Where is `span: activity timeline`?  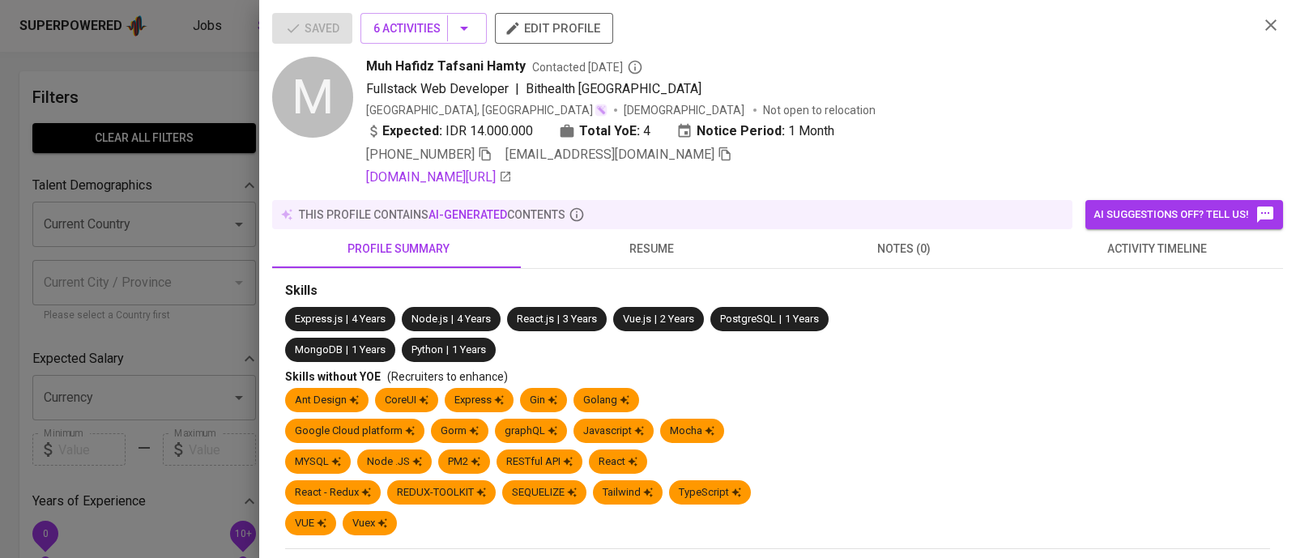
span: activity timeline is located at coordinates (1157, 249).